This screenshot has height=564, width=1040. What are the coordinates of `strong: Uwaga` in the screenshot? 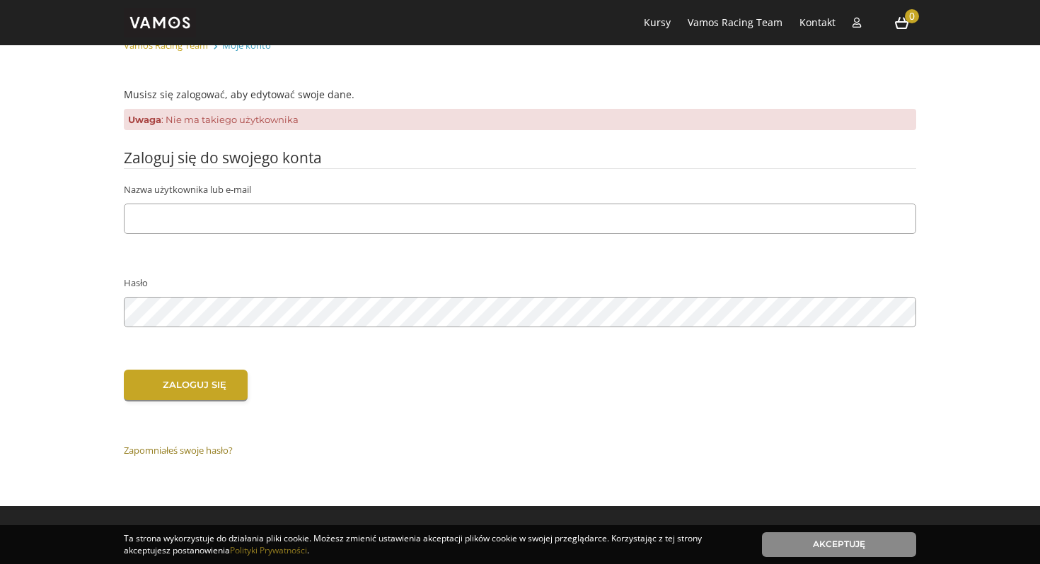 It's located at (144, 120).